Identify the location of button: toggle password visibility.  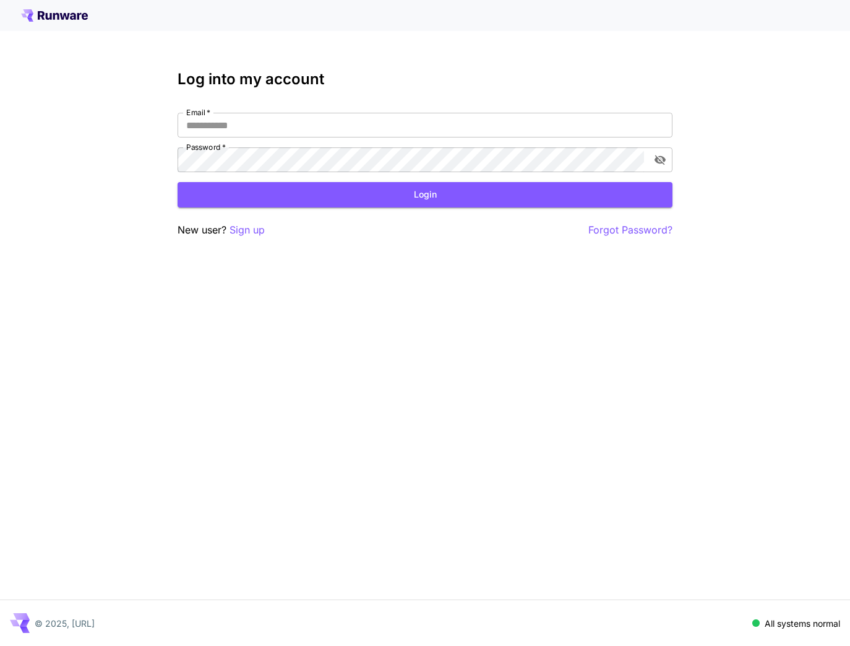
(660, 160).